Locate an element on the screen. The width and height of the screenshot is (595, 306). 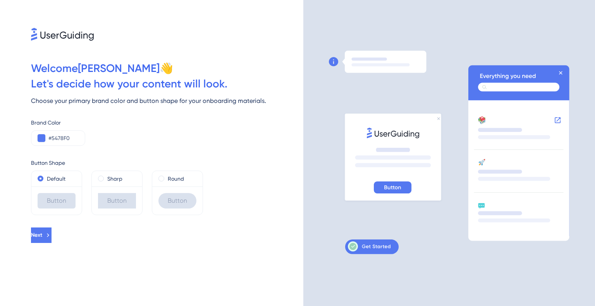
div: Button Shape is located at coordinates (167, 163).